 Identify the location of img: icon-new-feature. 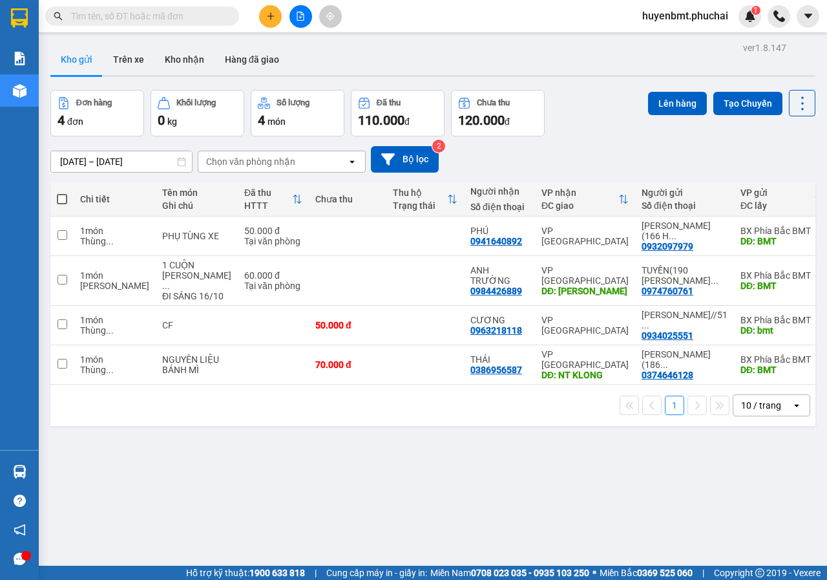
(750, 16).